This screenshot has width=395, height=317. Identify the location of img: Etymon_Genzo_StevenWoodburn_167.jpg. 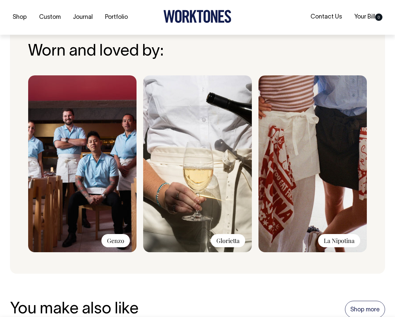
(82, 164).